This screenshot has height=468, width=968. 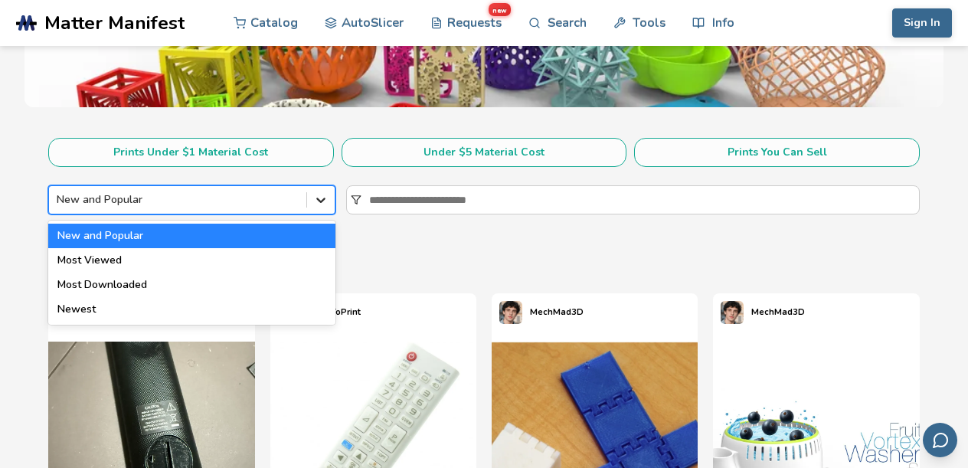 What do you see at coordinates (191, 285) in the screenshot?
I see `div: Most Downloaded` at bounding box center [191, 285].